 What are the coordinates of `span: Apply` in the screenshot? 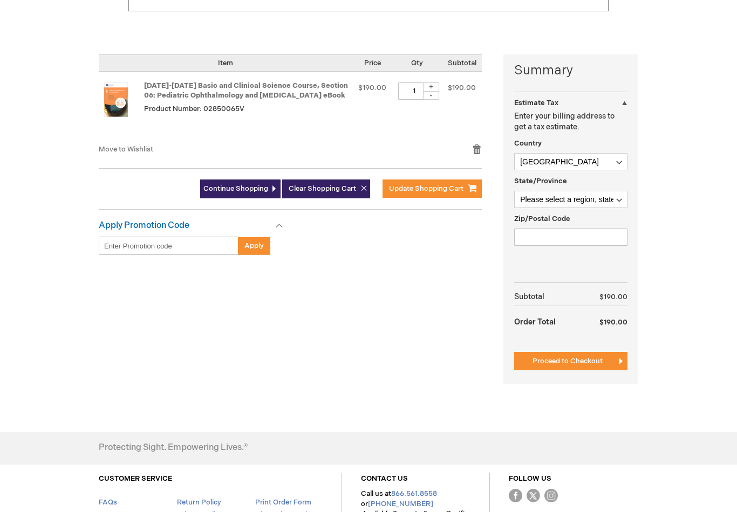 It's located at (254, 246).